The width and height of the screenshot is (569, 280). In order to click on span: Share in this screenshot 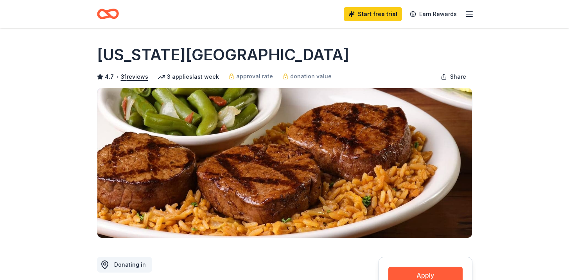, I will do `click(458, 77)`.